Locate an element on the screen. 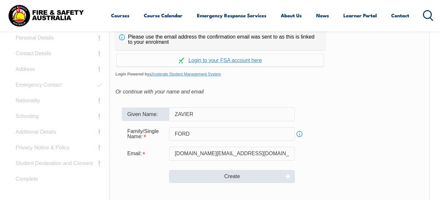 This screenshot has height=200, width=440. div: Family/Single Name is required. is located at coordinates (145, 134).